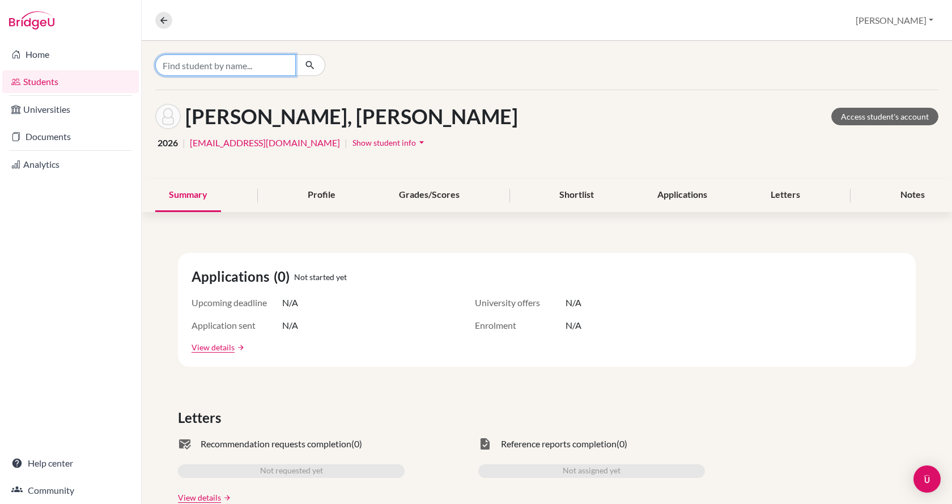  I want to click on span: Not assigned yet, so click(591, 471).